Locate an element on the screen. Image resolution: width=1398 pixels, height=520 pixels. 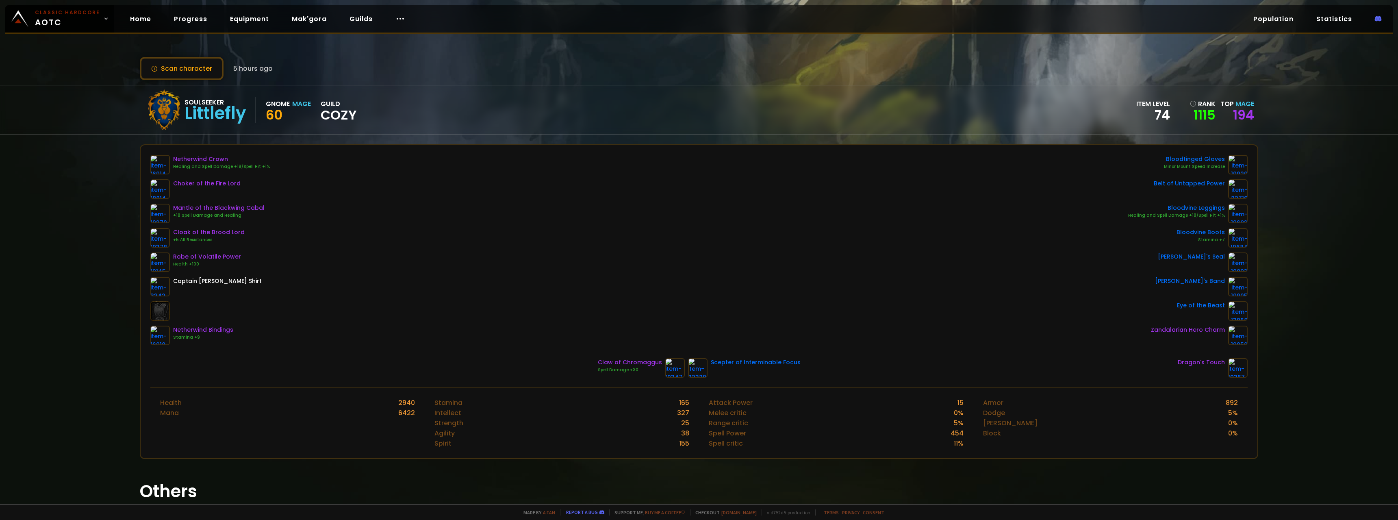
div: 155 is located at coordinates (684, 443).